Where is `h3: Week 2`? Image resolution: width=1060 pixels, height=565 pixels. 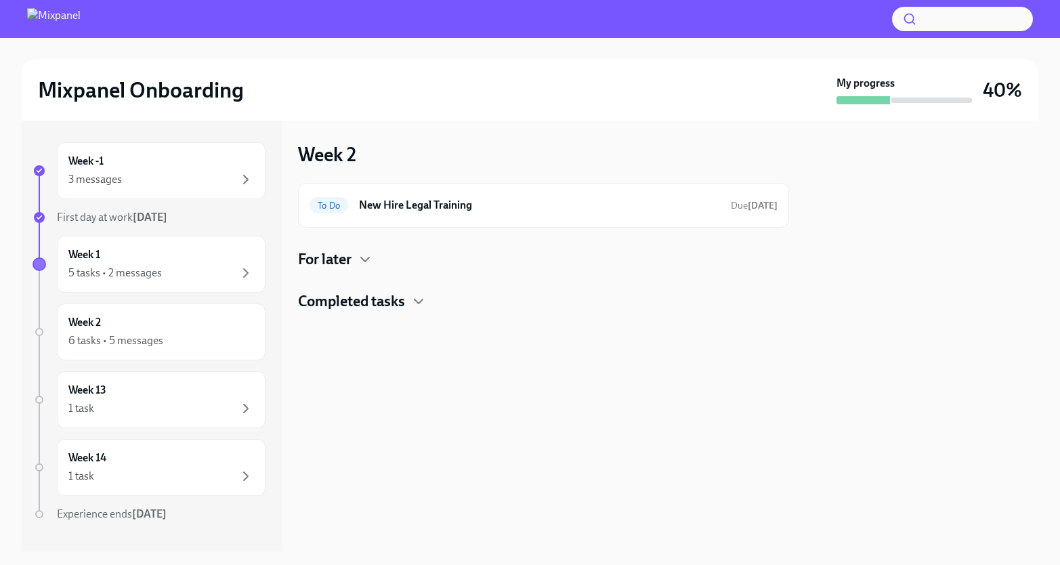
h3: Week 2 is located at coordinates (327, 154).